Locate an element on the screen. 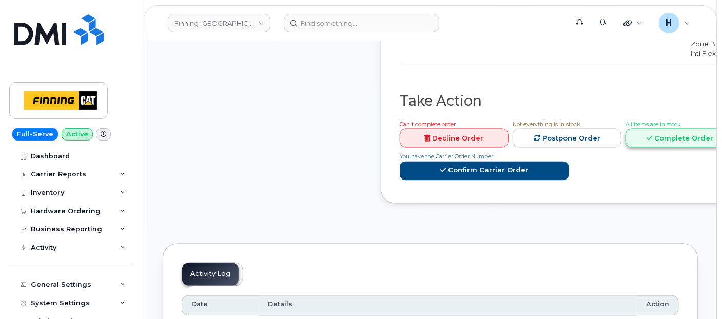 This screenshot has height=319, width=722. span: You have the Carrier Order Number is located at coordinates (446, 157).